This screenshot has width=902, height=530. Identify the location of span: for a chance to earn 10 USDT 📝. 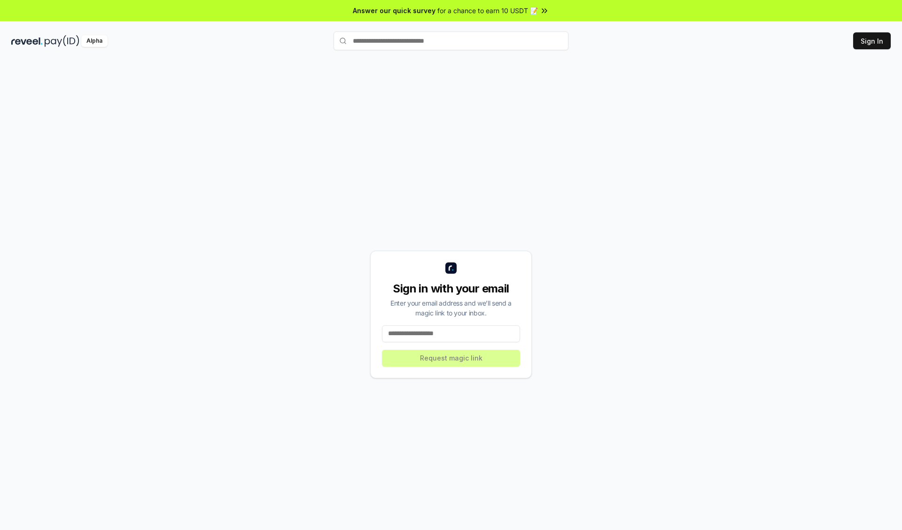
(487, 10).